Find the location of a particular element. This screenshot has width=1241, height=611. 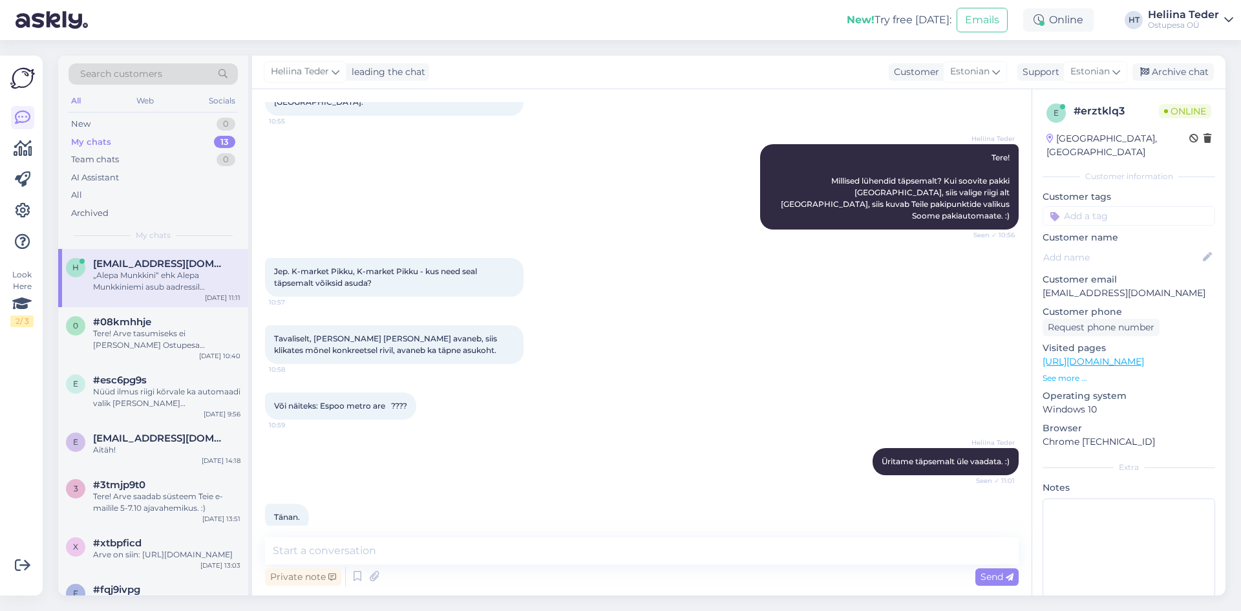

div: Archive chat is located at coordinates (1173, 72).